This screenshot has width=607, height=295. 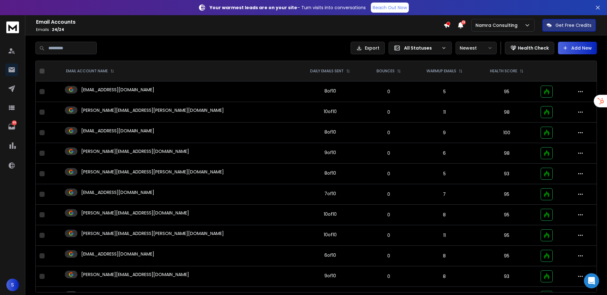 What do you see at coordinates (463, 22) in the screenshot?
I see `span: 22` at bounding box center [463, 22].